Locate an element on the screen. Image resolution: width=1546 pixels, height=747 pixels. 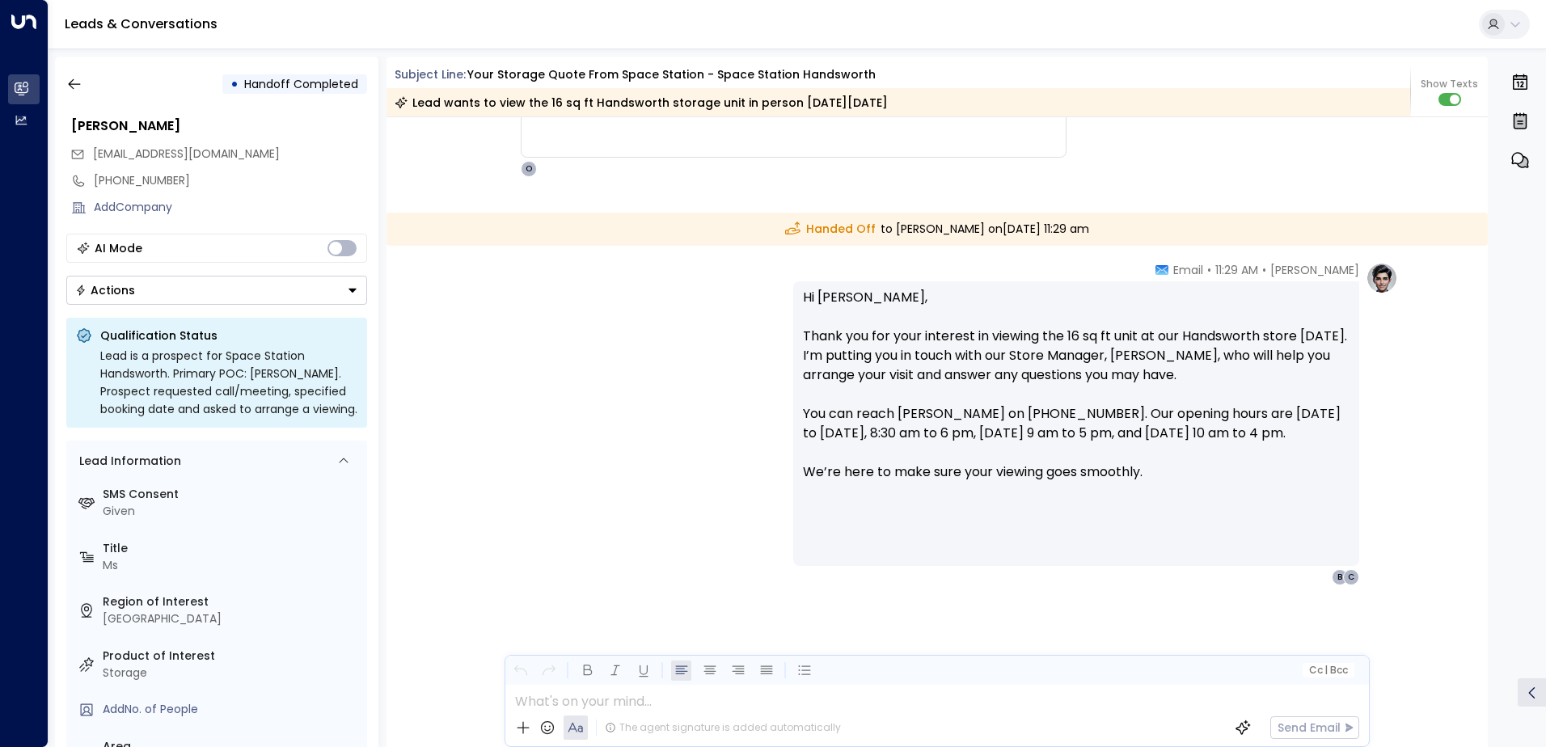
label: Title is located at coordinates (231, 548).